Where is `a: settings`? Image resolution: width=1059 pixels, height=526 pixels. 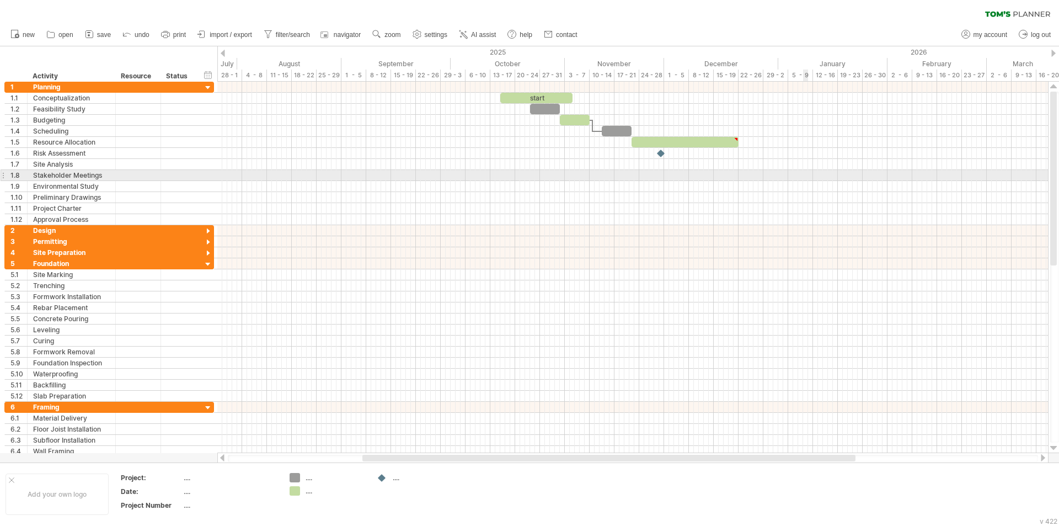 a: settings is located at coordinates (430, 35).